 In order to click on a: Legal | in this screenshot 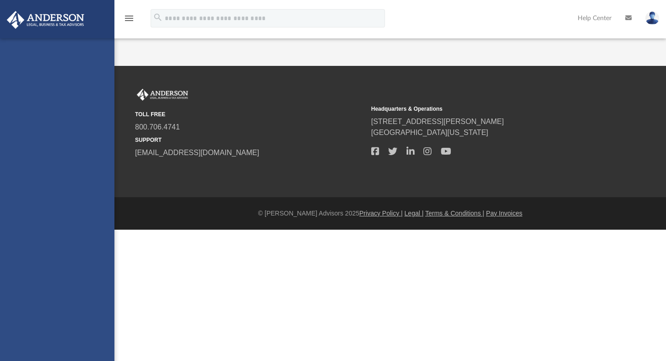, I will do `click(414, 213)`.